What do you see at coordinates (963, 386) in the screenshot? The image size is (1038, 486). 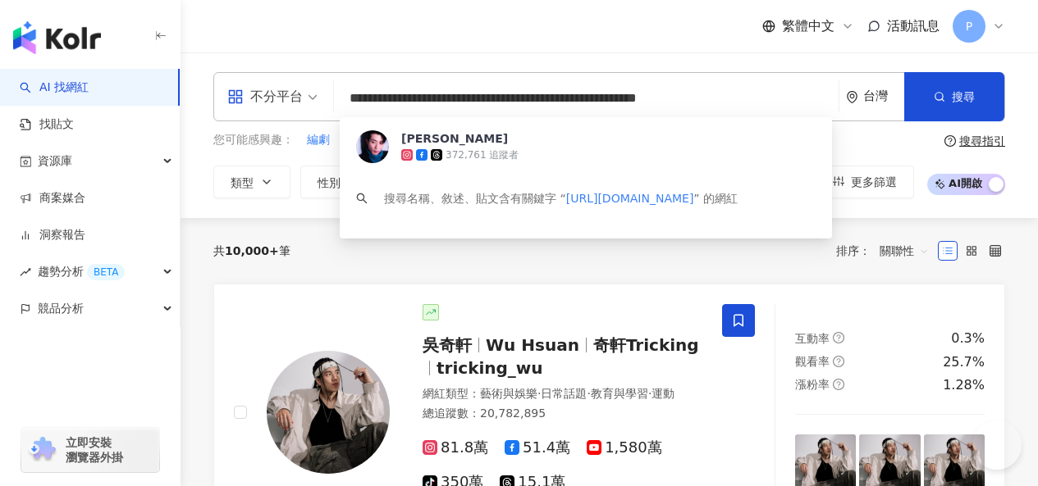 I see `div: 1.28%` at bounding box center [963, 386].